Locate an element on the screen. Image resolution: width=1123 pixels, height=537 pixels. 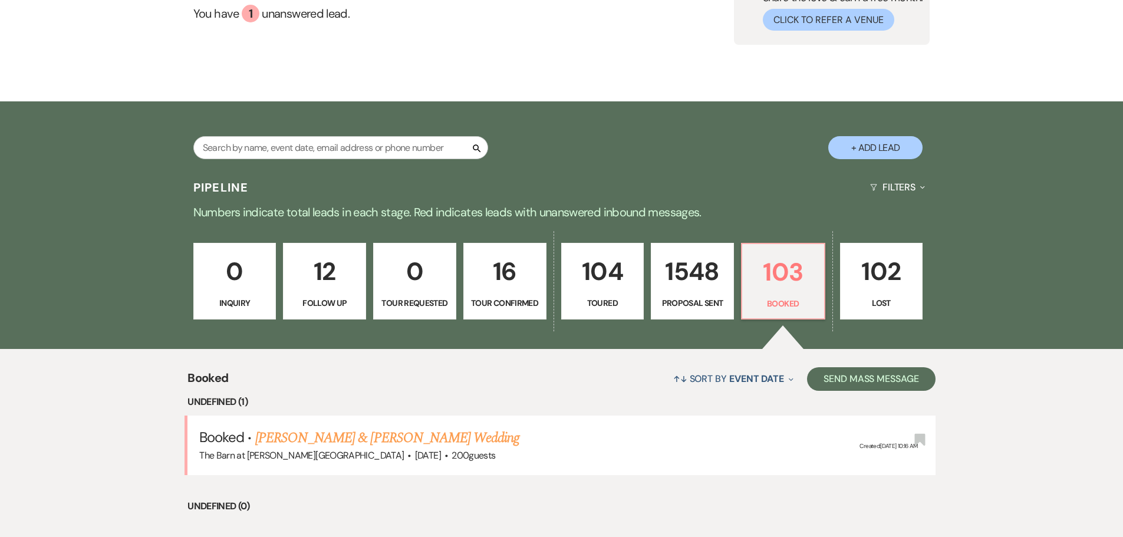
p: Lost is located at coordinates (881, 303).